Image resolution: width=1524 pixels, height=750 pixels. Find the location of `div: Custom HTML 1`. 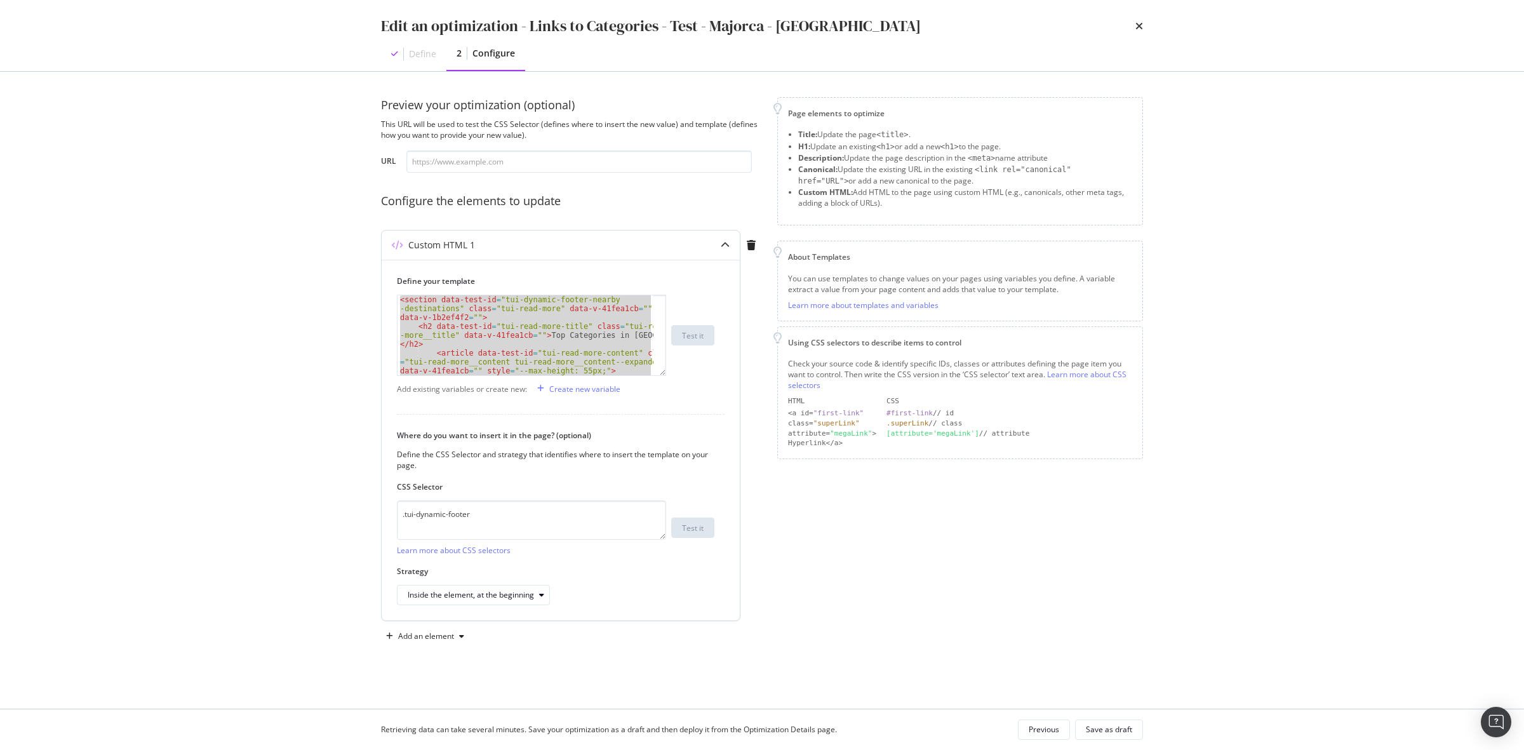

div: Custom HTML 1 is located at coordinates (441, 245).